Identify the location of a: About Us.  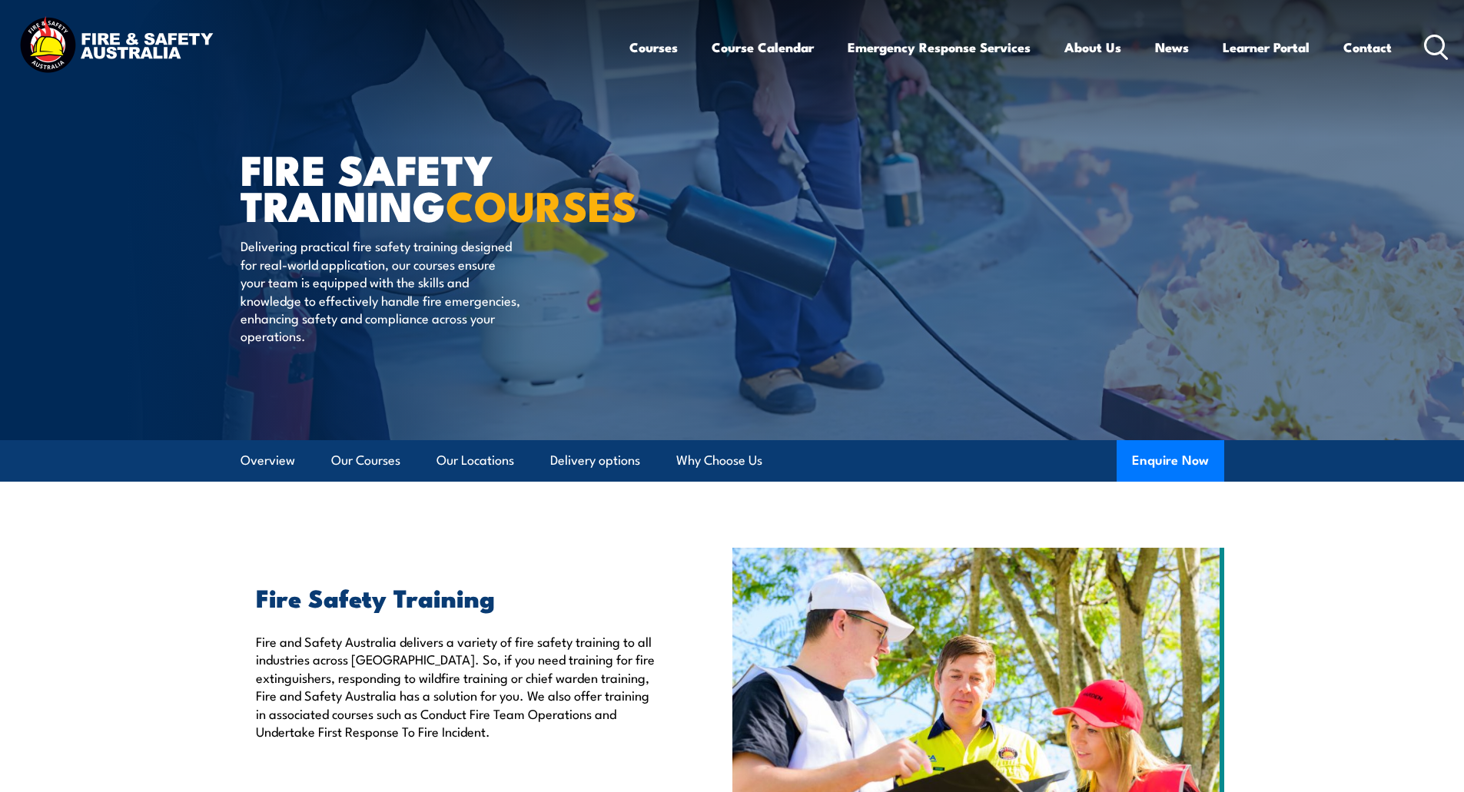
(1093, 47).